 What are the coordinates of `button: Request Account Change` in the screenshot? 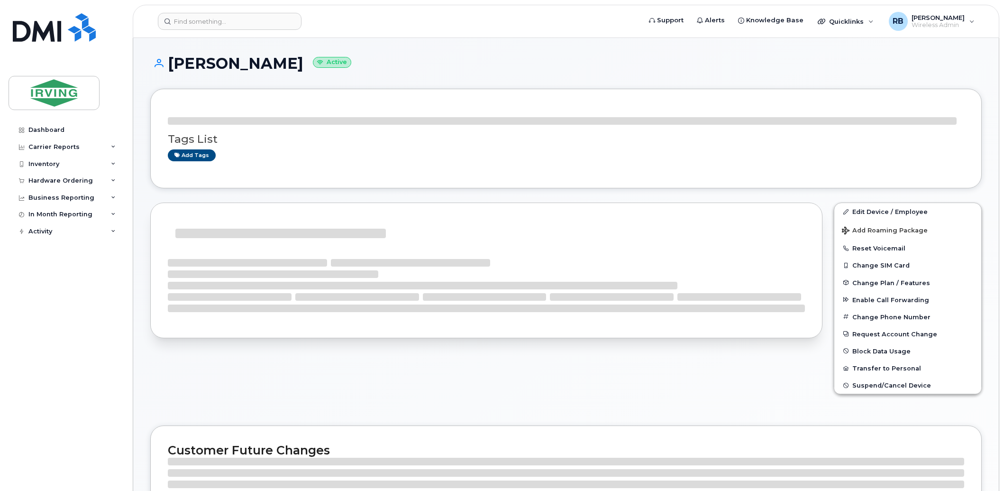 It's located at (908, 334).